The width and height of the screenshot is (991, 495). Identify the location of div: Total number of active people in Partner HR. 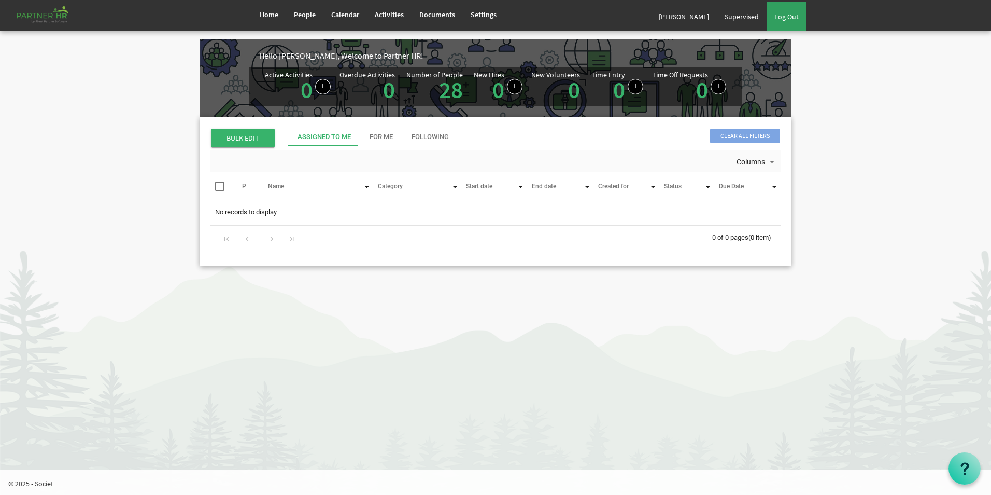
(436, 86).